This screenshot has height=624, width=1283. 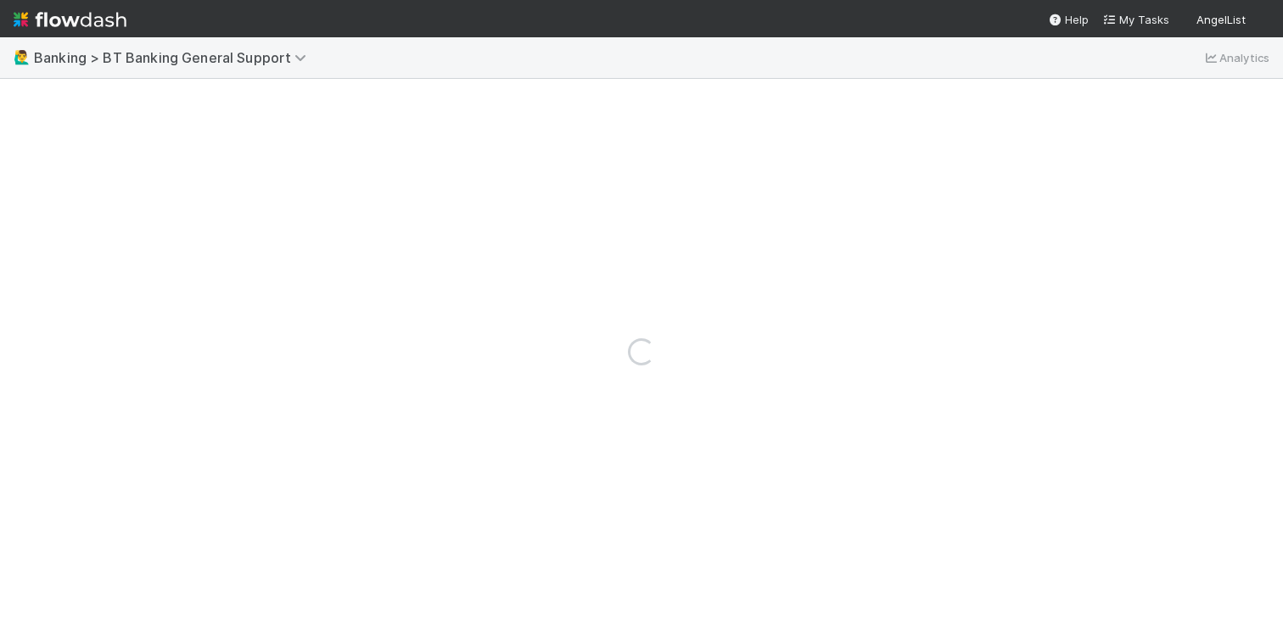 I want to click on img: logo-inverted-e16ddd16eac7371096b0.svg, so click(x=70, y=20).